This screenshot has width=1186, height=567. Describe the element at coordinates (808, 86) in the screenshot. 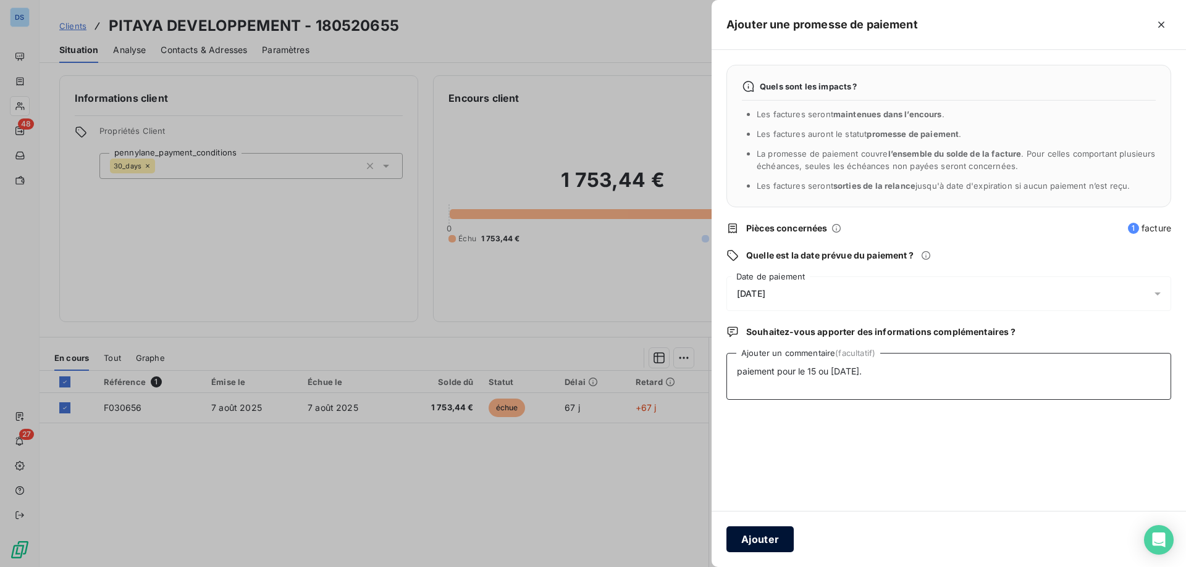

I see `span: Quels sont les impacts ?` at that location.